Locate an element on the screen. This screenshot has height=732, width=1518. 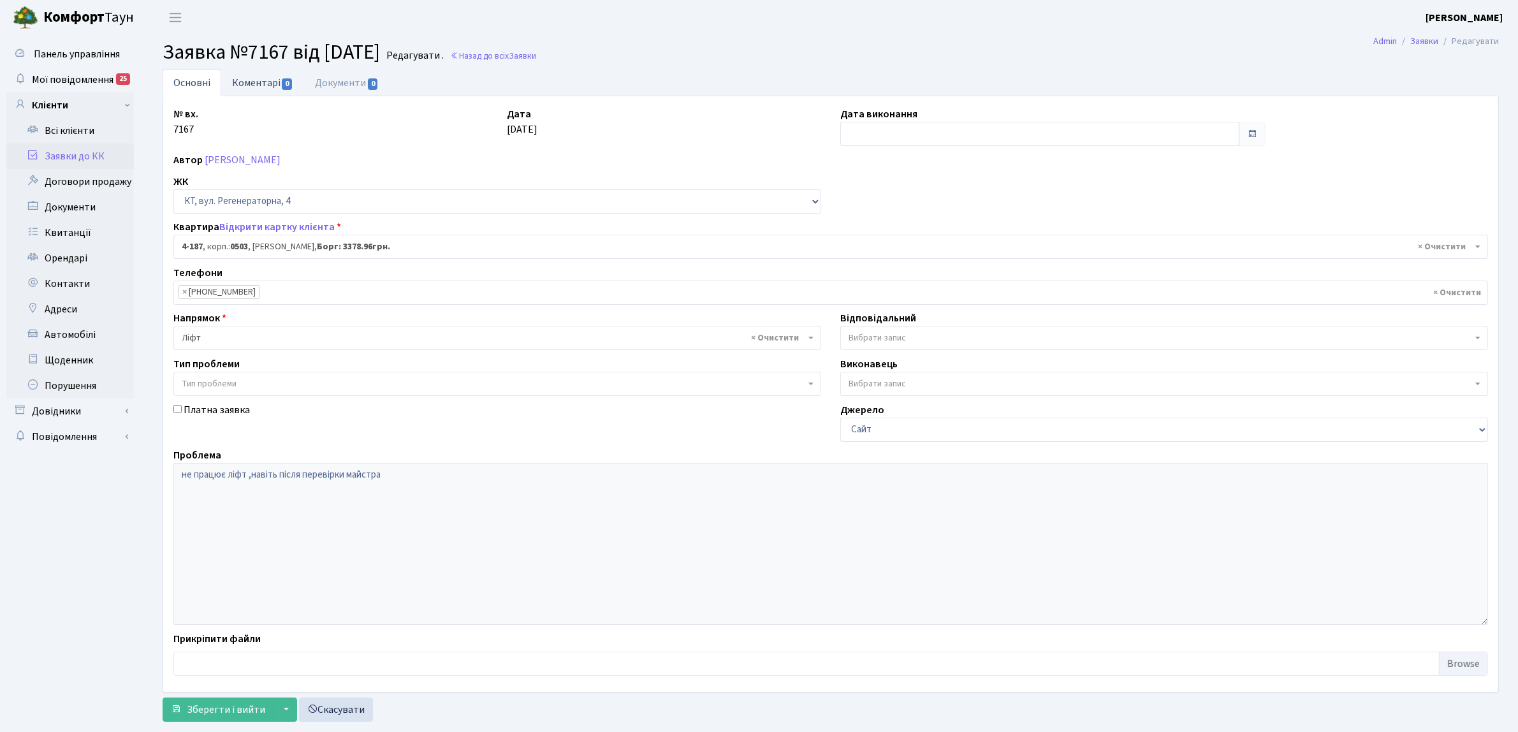
span: Зберегти і вийти is located at coordinates (226, 710).